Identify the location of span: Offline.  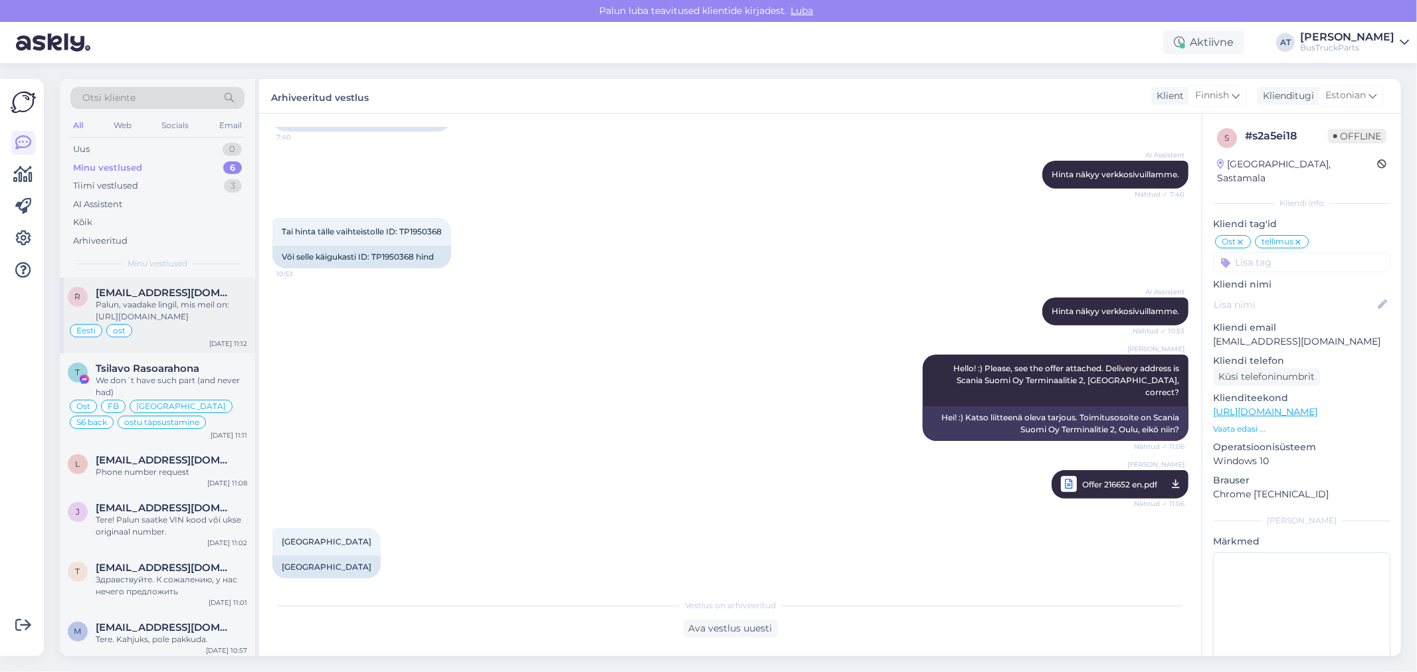
(1357, 136).